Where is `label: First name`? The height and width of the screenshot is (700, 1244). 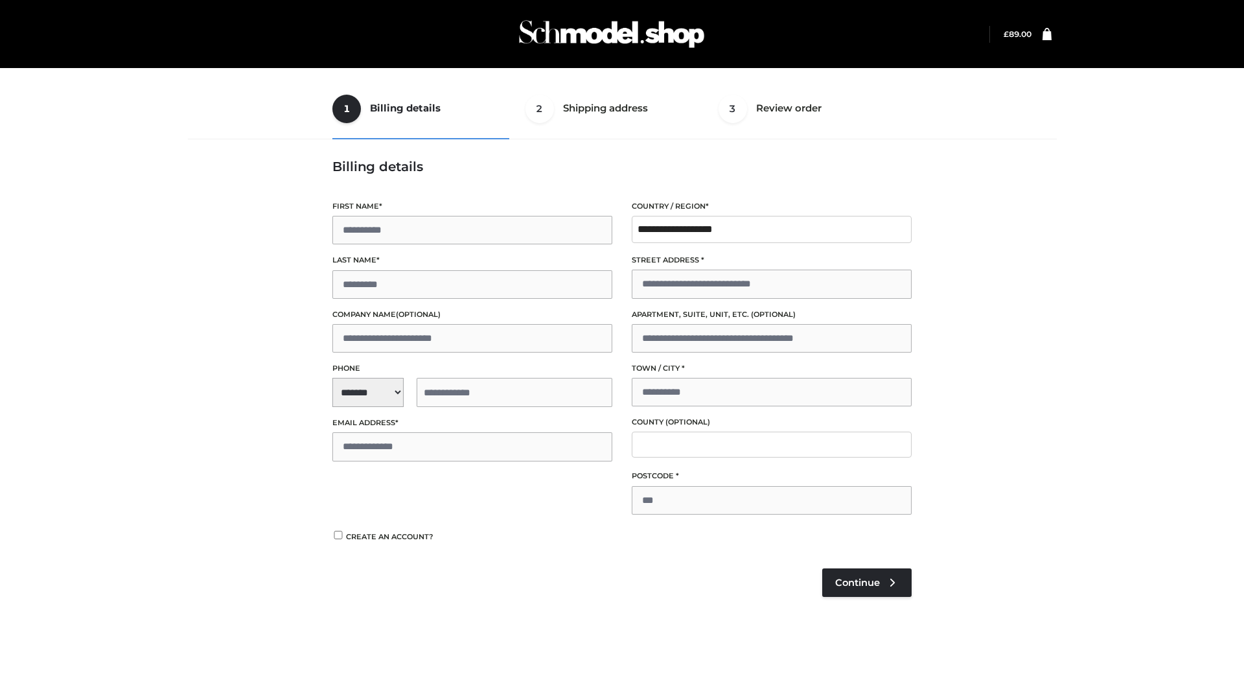
label: First name is located at coordinates (472, 206).